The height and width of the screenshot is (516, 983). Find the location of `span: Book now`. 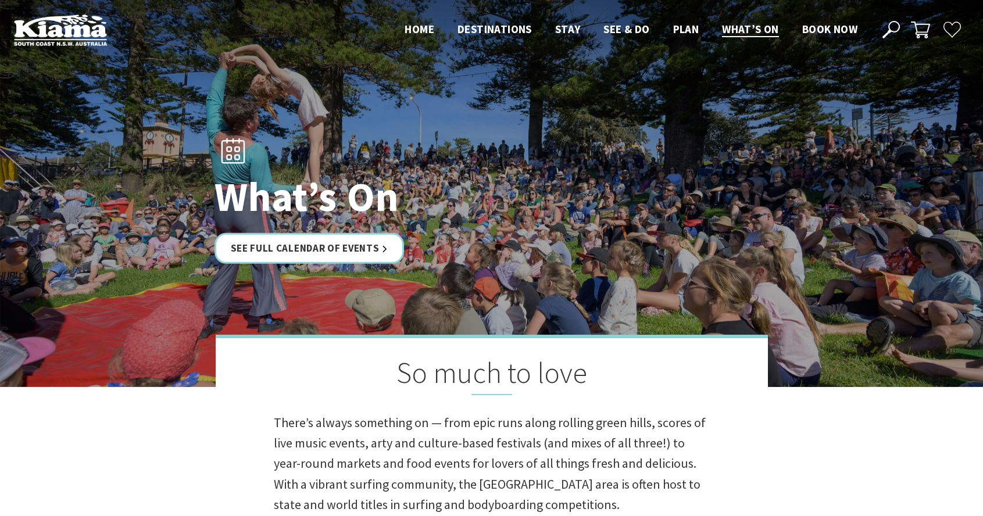

span: Book now is located at coordinates (830, 29).